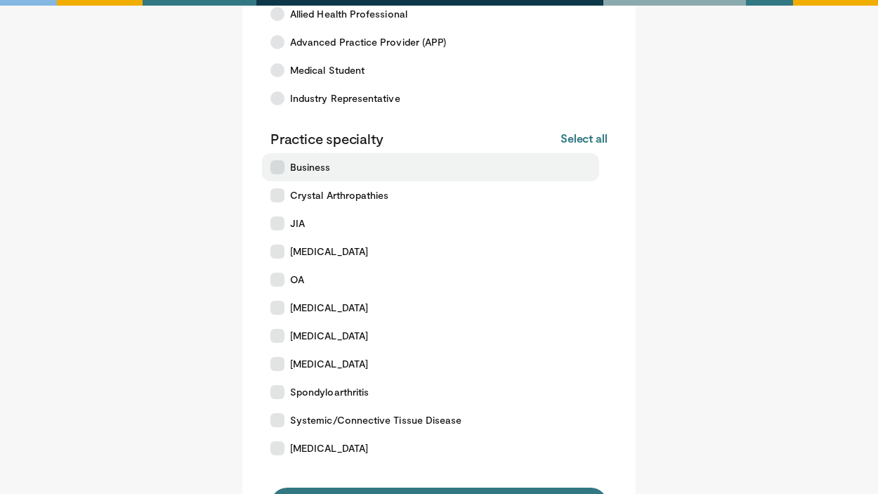  I want to click on span: Business, so click(310, 167).